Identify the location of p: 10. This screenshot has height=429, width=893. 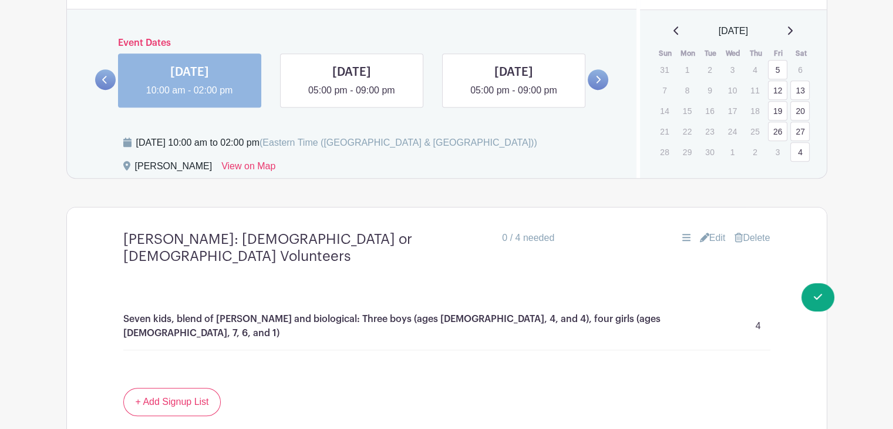
(732, 90).